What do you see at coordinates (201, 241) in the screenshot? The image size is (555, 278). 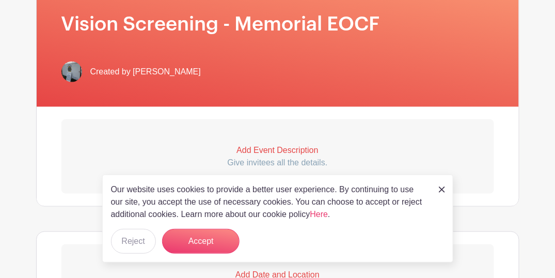 I see `button: Accept` at bounding box center [201, 241].